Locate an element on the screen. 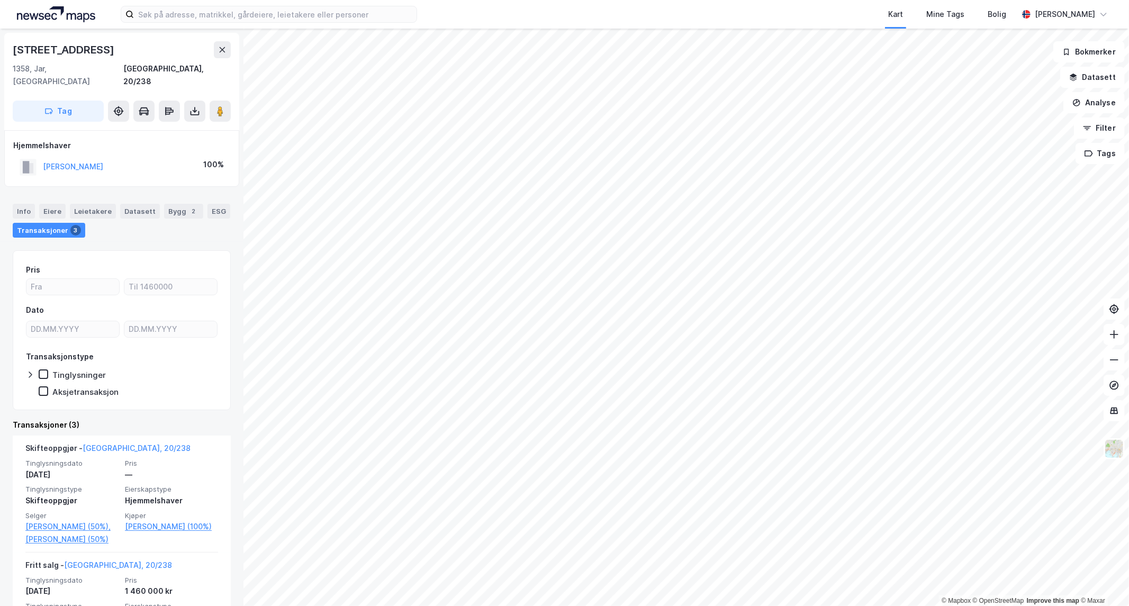  div: Leietakere is located at coordinates (93, 211).